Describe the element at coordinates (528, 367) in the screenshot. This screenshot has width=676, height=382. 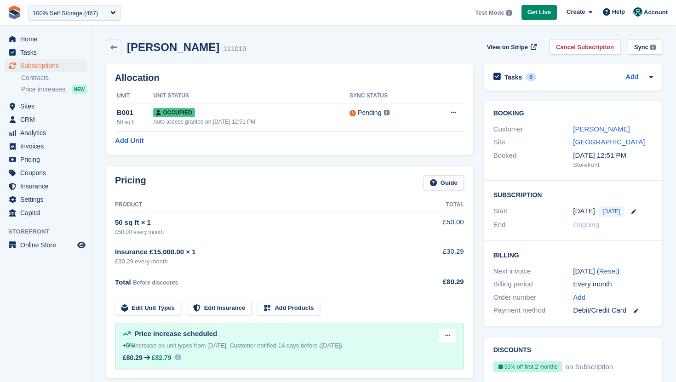
I see `div: 50% off first 2 months` at that location.